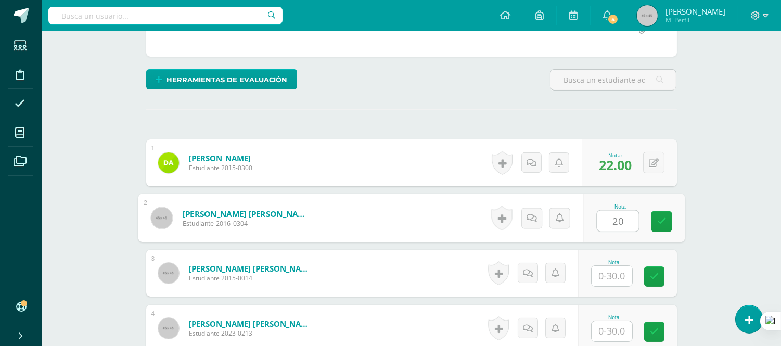 Image resolution: width=781 pixels, height=346 pixels. I want to click on span: Mi Perfil, so click(695, 20).